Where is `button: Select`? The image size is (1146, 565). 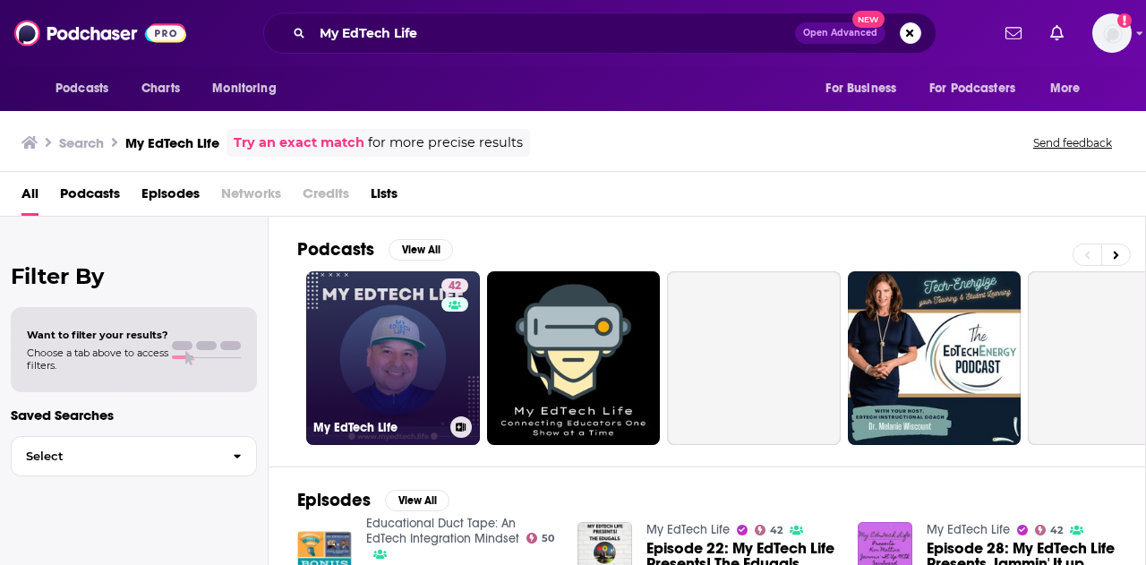
button: Select is located at coordinates (133, 456).